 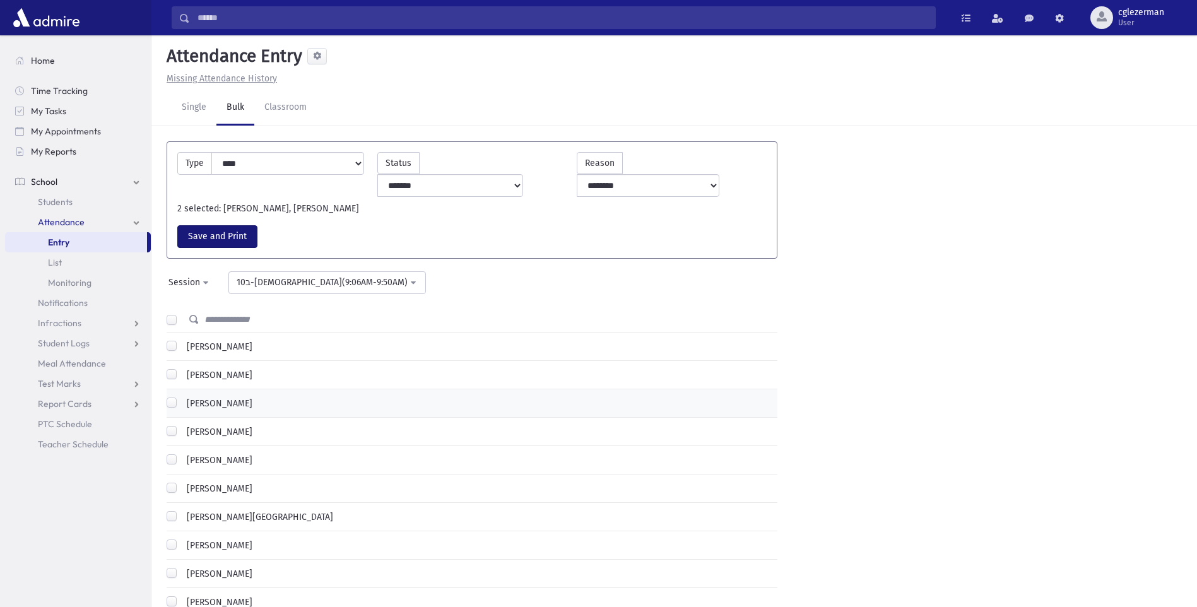 I want to click on a: My Tasks, so click(x=78, y=111).